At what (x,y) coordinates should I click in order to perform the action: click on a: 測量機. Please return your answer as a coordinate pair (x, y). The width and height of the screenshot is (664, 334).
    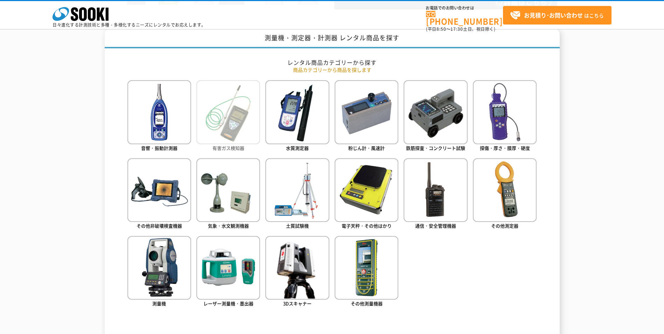
    Looking at the image, I should click on (159, 272).